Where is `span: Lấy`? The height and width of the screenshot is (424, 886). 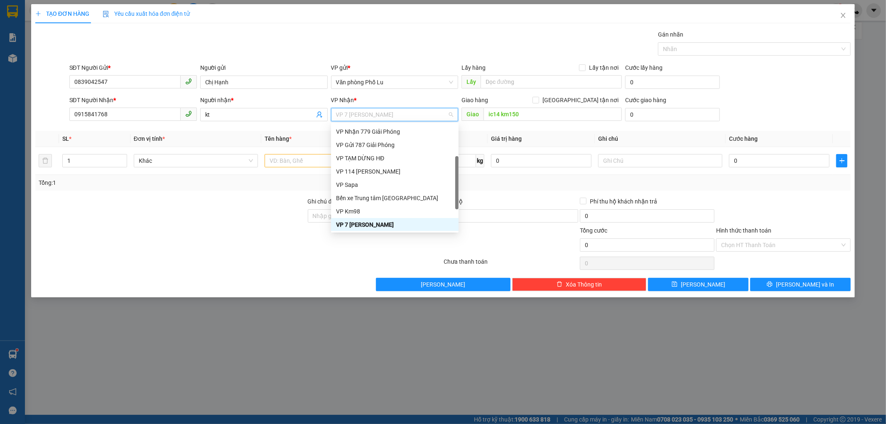
span: Lấy is located at coordinates (471, 82).